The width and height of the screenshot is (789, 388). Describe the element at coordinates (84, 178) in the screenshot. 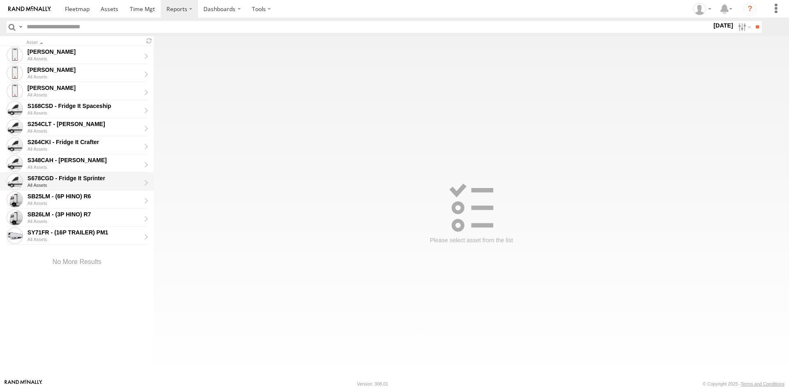

I see `div: S678CGD - Fridge It Sprinter - Click to view sensor readings` at that location.